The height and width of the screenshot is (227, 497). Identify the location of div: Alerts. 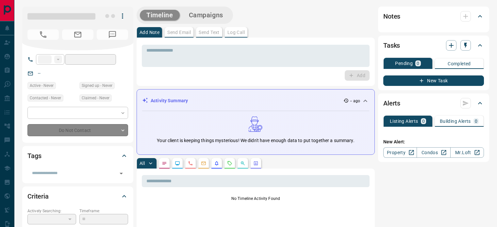
(434, 103).